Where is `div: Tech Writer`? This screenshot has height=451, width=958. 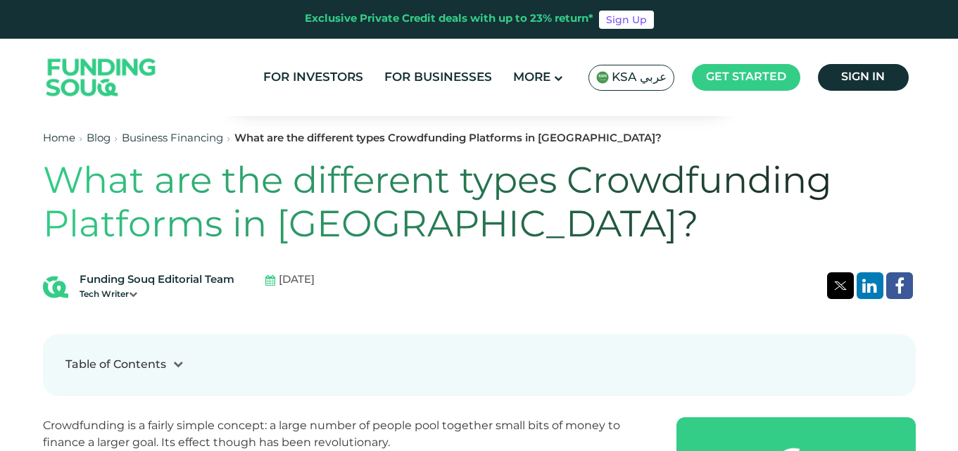 div: Tech Writer is located at coordinates (157, 295).